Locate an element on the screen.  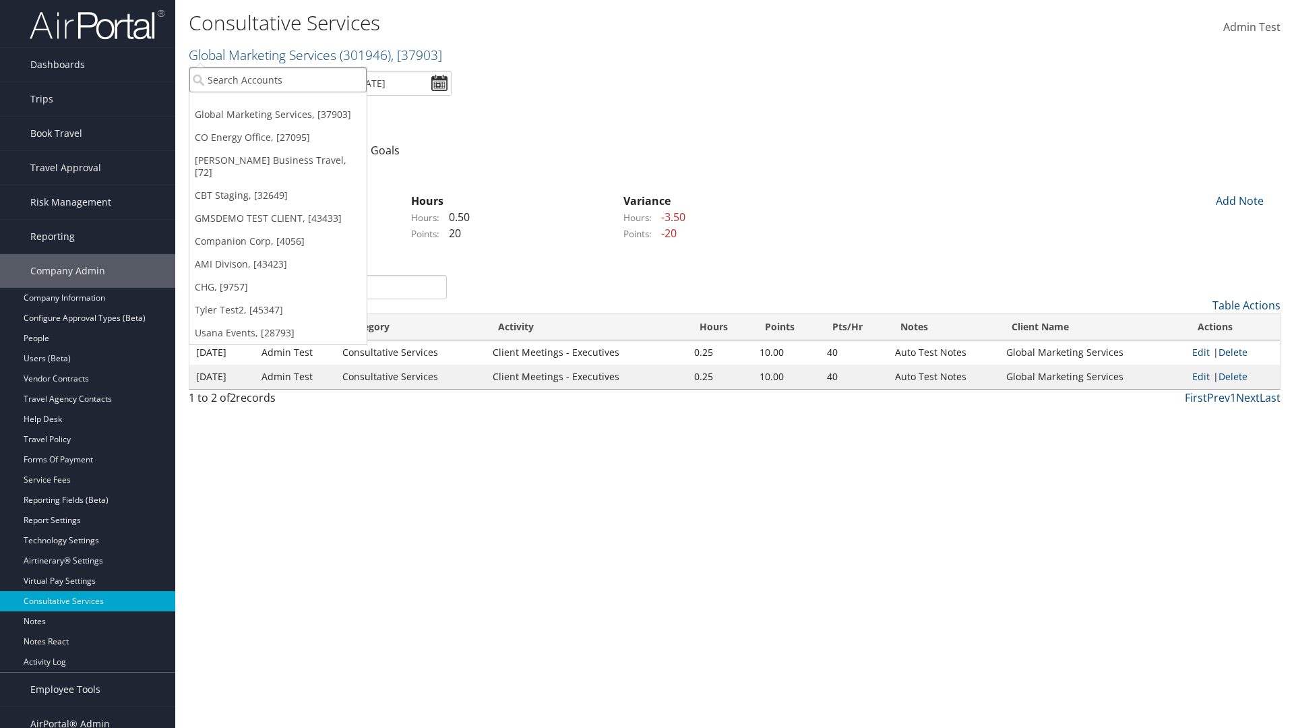
span: 2 is located at coordinates (233, 398).